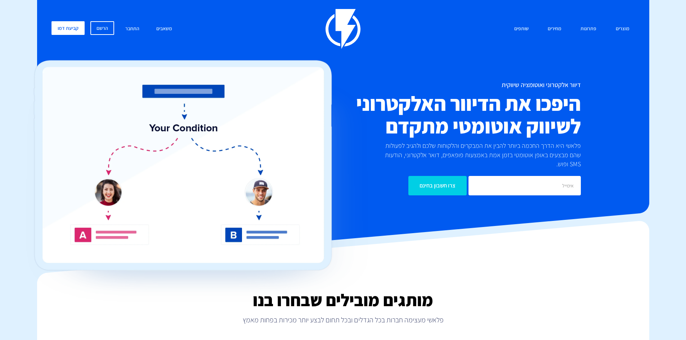 The height and width of the screenshot is (340, 686). Describe the element at coordinates (440, 85) in the screenshot. I see `h1: דיוור אלקטרוני ואוטומציה שיווקית` at that location.